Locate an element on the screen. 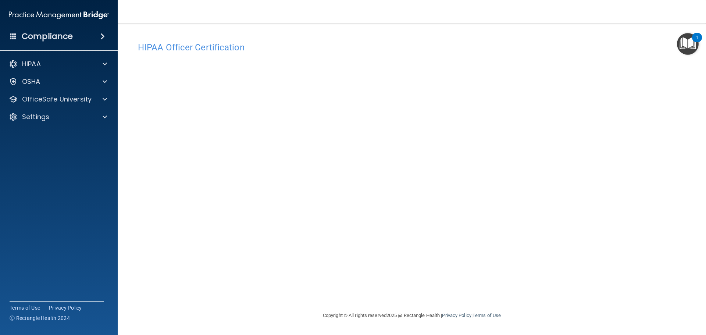 The height and width of the screenshot is (335, 706). a: HIPAA is located at coordinates (58, 64).